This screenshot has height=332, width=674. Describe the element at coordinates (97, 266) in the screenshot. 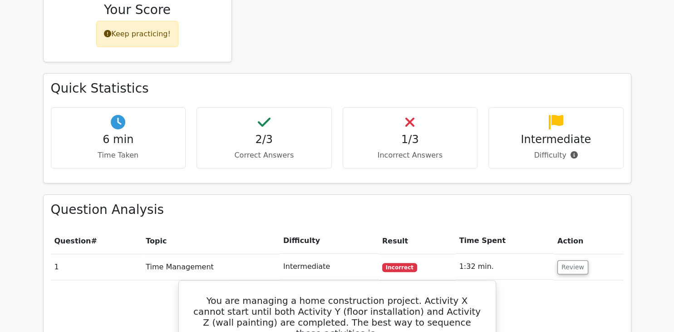

I see `td: 1` at that location.